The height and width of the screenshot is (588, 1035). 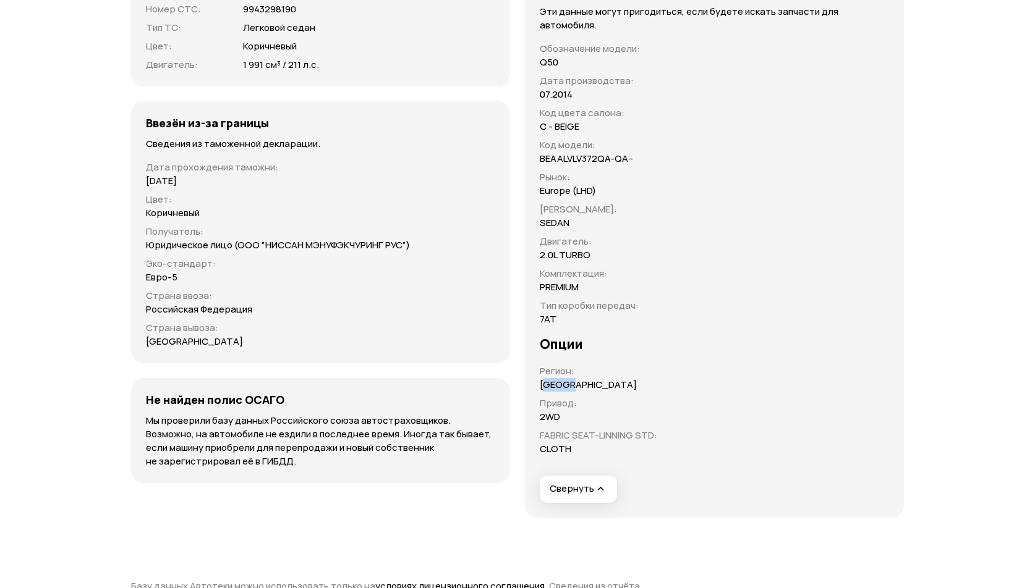 What do you see at coordinates (320, 264) in the screenshot?
I see `p: Эко-стандарт :` at bounding box center [320, 264].